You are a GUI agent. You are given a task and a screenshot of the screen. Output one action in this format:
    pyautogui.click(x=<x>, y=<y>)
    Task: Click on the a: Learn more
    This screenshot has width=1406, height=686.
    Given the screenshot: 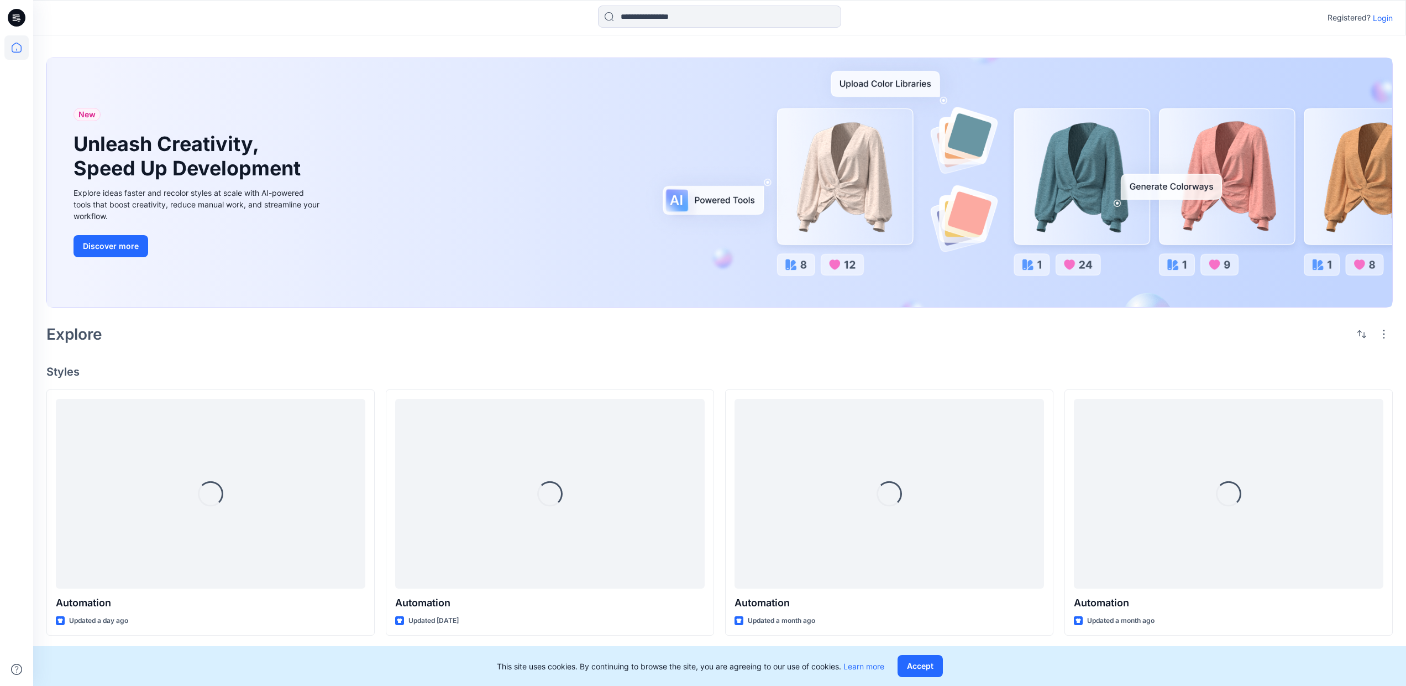 What is the action you would take?
    pyautogui.click(x=864, y=666)
    